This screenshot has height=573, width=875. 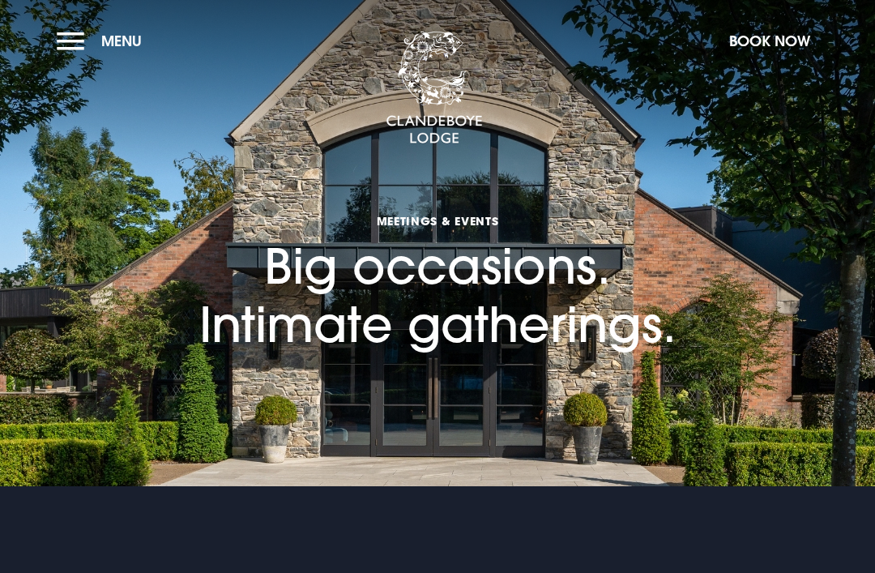 I want to click on button: Book Now, so click(x=770, y=41).